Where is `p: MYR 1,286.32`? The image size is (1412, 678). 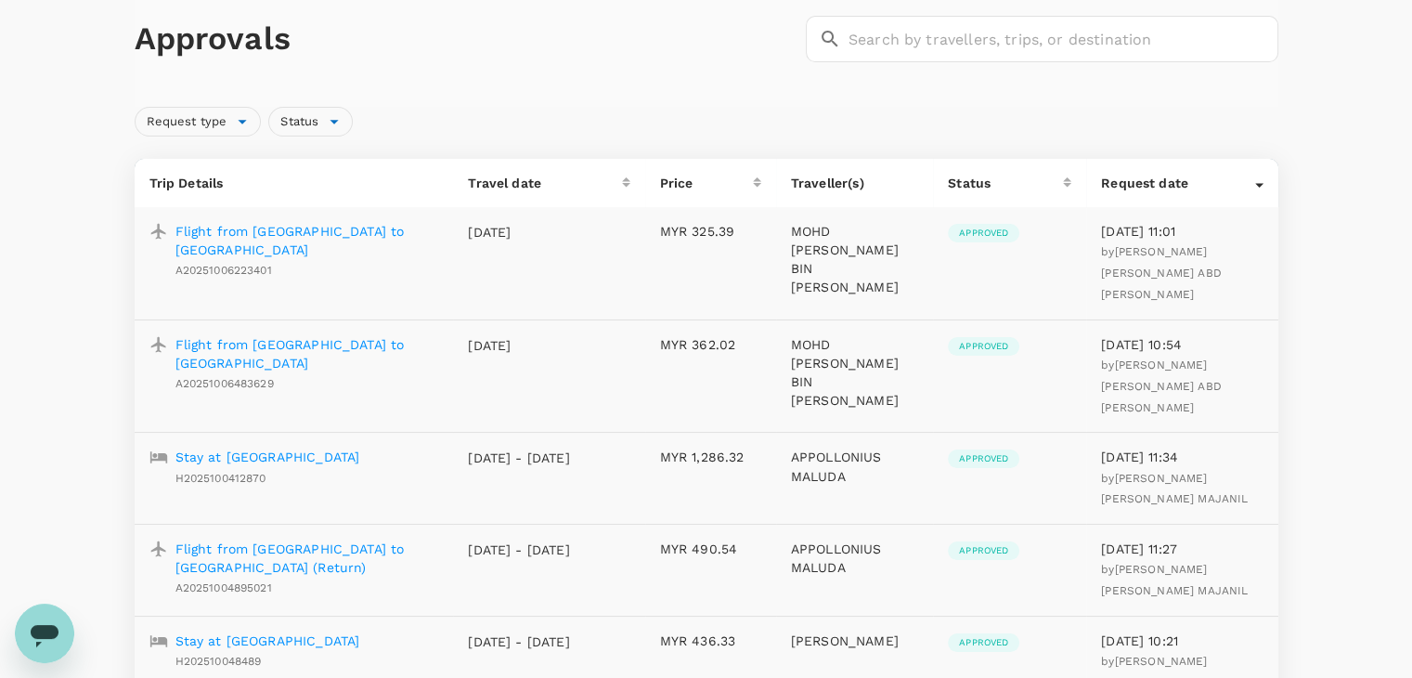
p: MYR 1,286.32 is located at coordinates (710, 457).